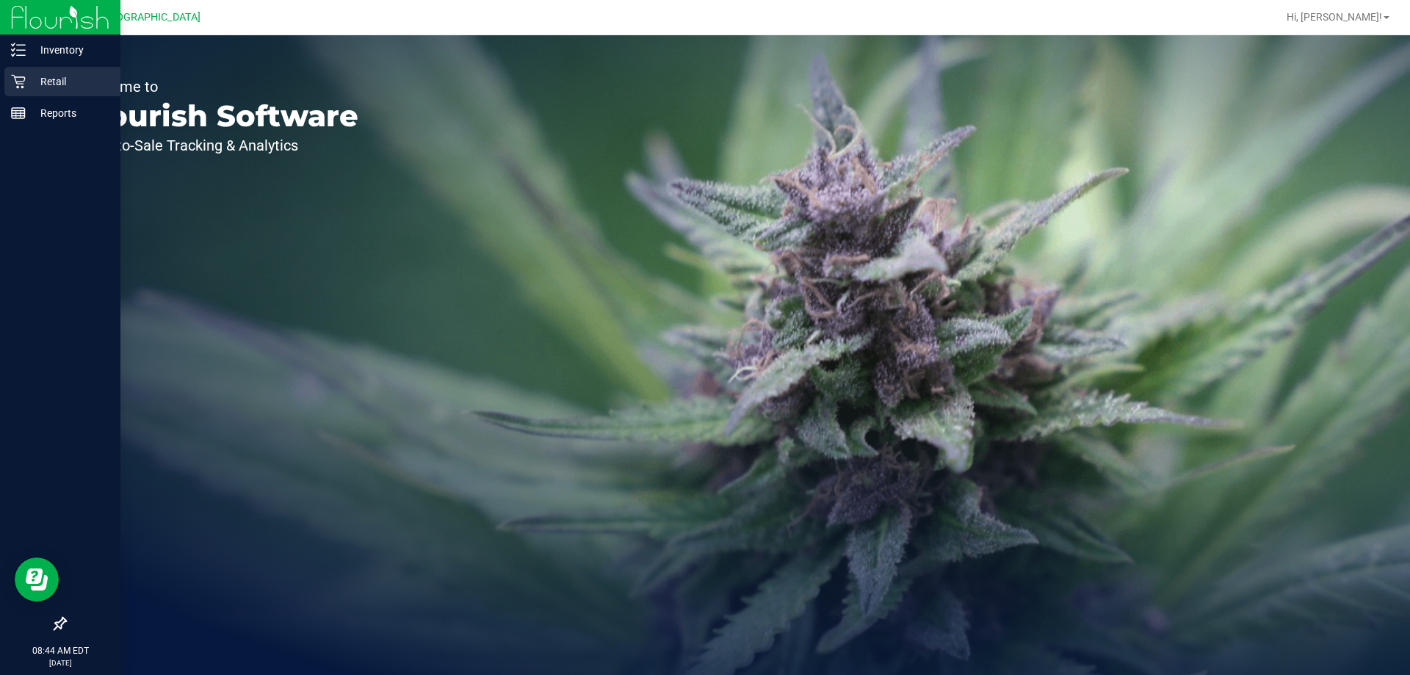 The image size is (1410, 675). I want to click on p: 08:44 AM EDT, so click(60, 651).